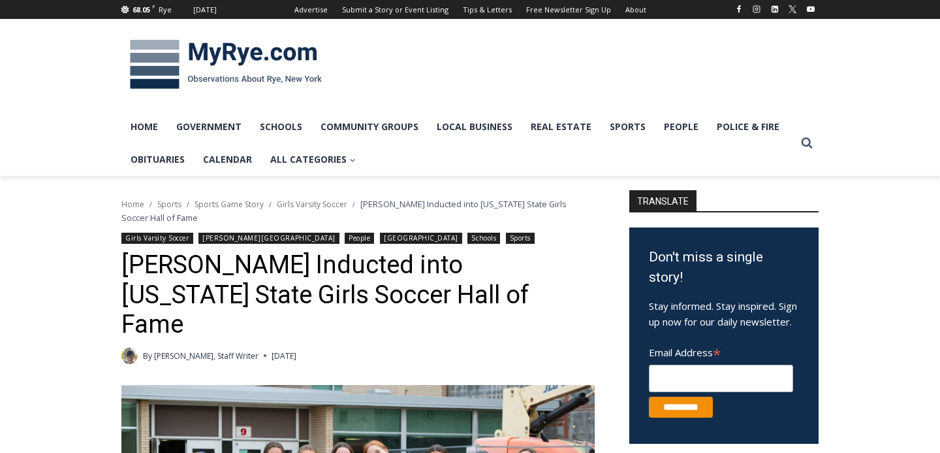 The image size is (940, 453). Describe the element at coordinates (141, 9) in the screenshot. I see `span: 68.05` at that location.